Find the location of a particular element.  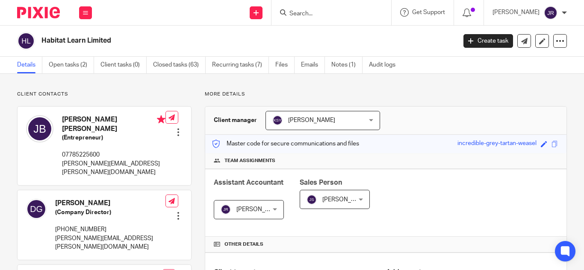

span: Sales Person is located at coordinates (320, 183).